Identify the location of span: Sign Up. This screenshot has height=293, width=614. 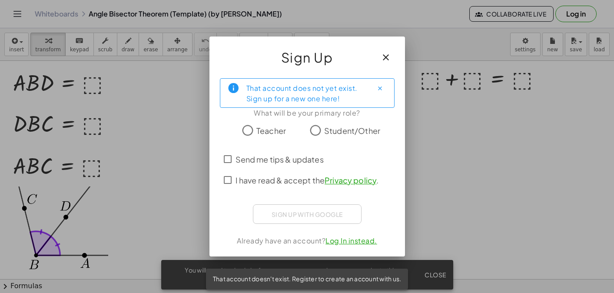
(307, 57).